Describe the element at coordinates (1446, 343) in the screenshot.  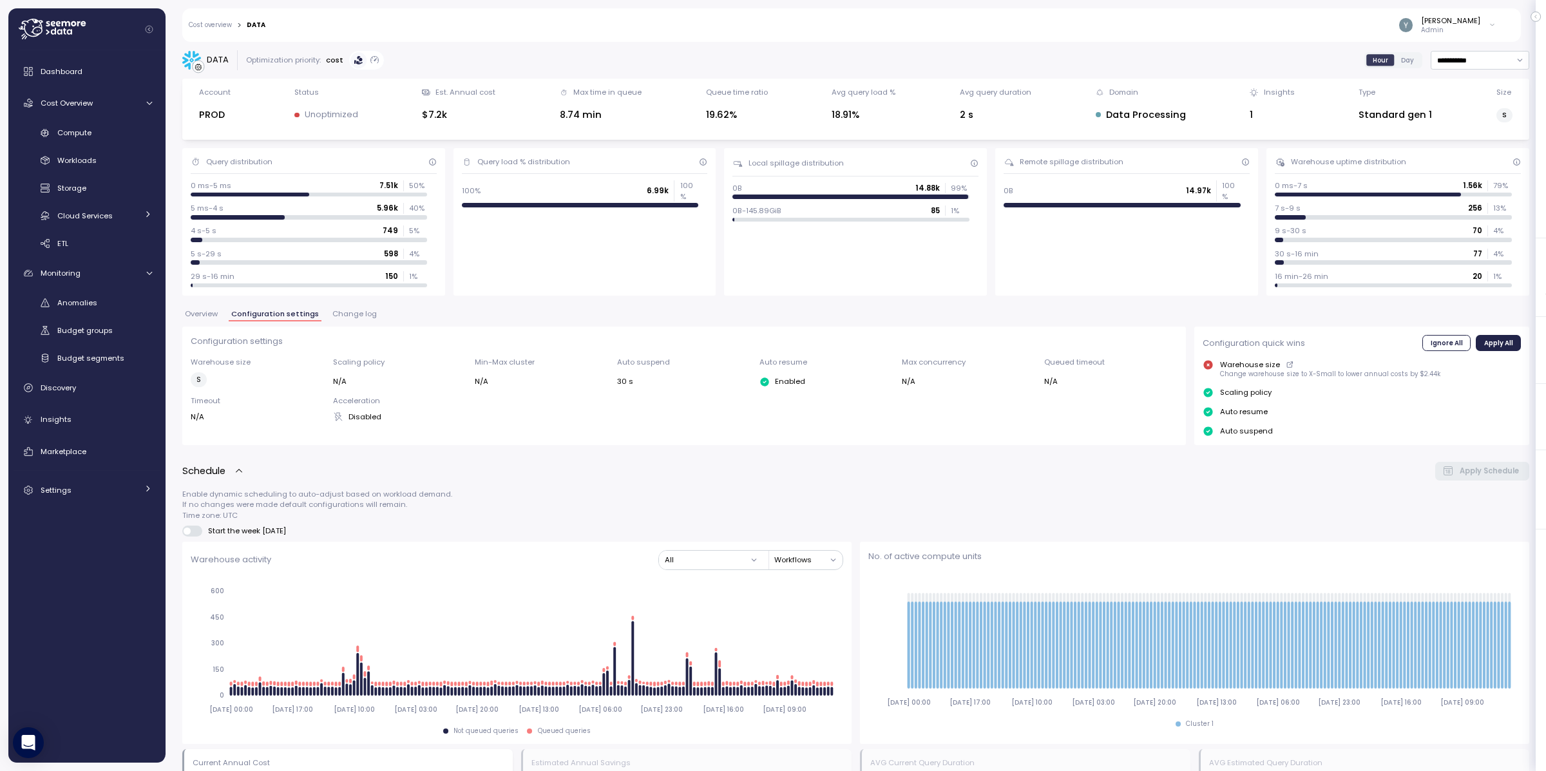
I see `button: Ignore All` at that location.